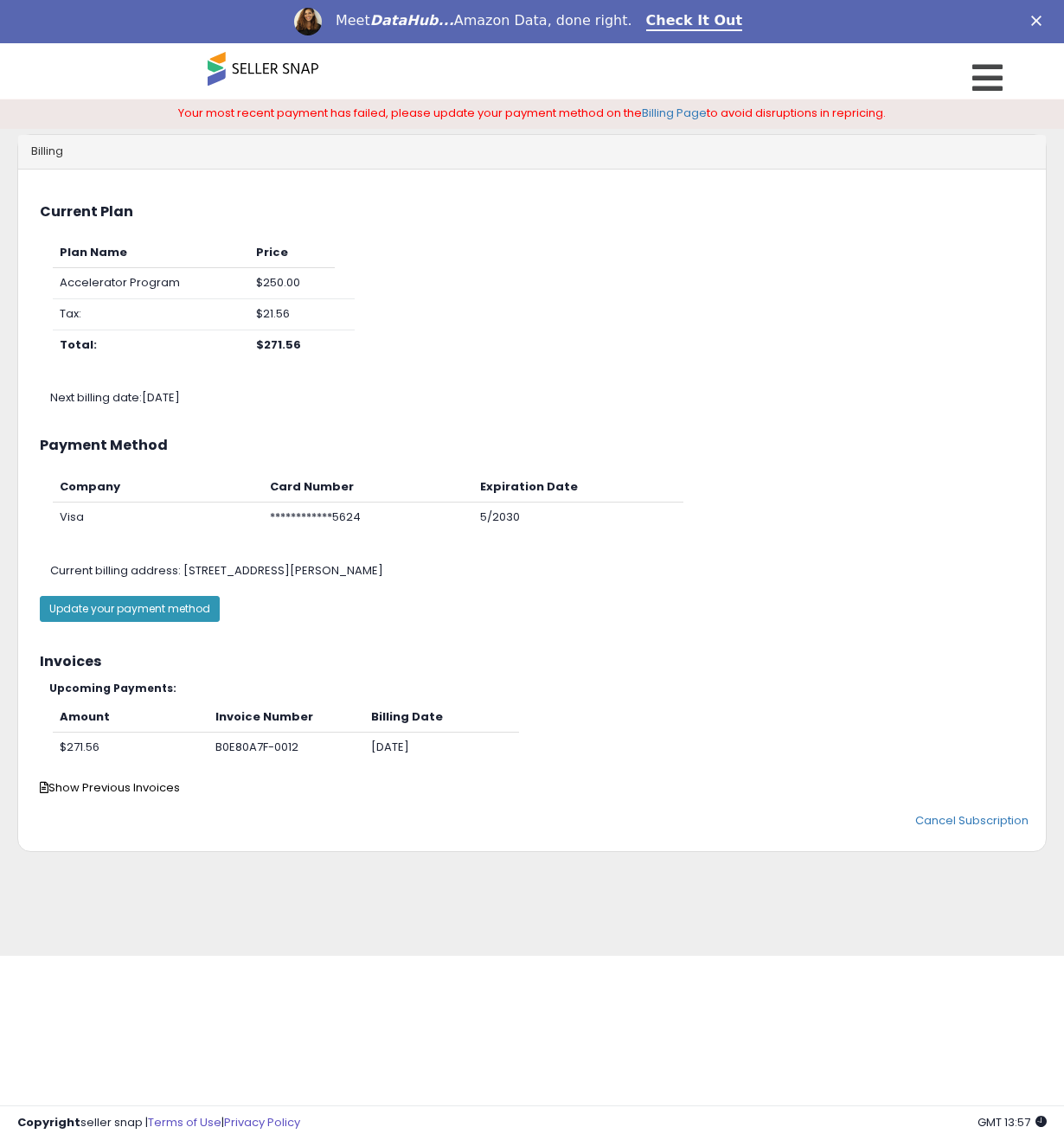 Image resolution: width=1064 pixels, height=1140 pixels. What do you see at coordinates (291, 284) in the screenshot?
I see `td: $250.00` at bounding box center [291, 284].